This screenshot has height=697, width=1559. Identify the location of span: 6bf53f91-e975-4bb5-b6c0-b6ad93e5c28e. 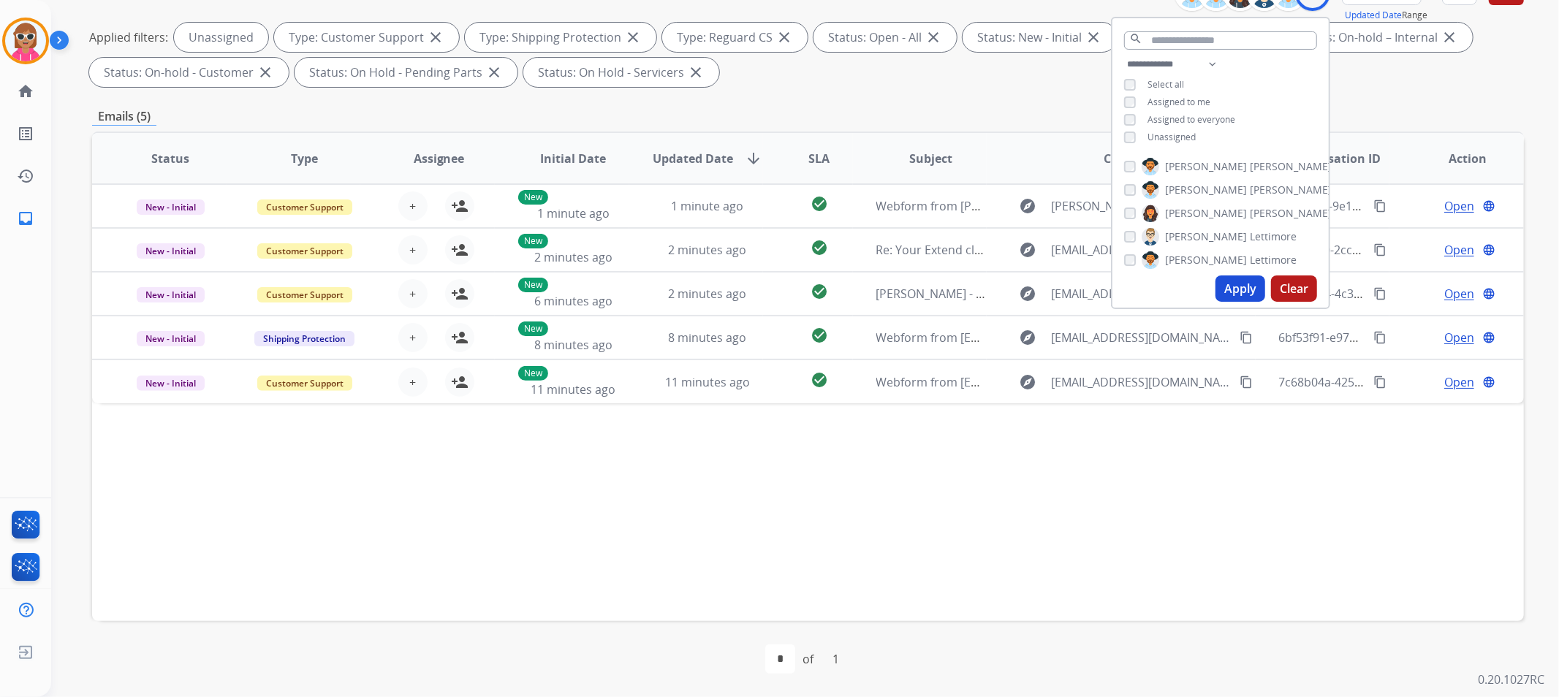
(1390, 338).